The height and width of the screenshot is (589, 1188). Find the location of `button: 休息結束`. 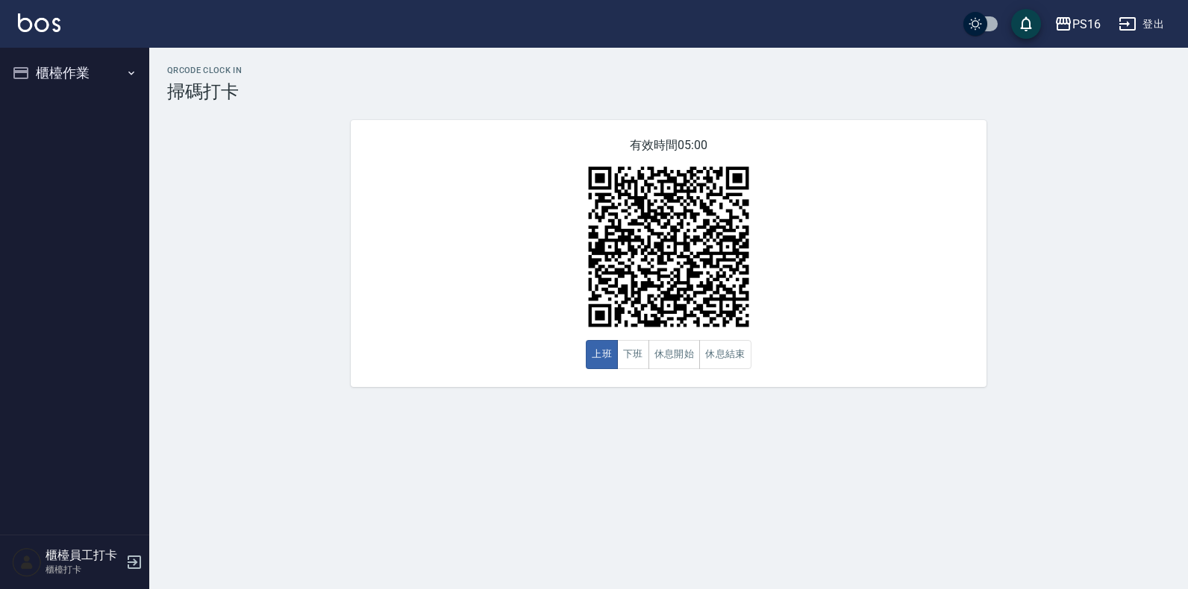

button: 休息結束 is located at coordinates (725, 354).